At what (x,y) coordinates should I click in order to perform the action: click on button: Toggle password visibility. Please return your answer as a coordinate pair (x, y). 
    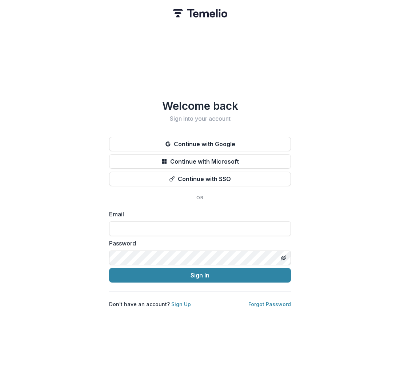
    Looking at the image, I should click on (283, 258).